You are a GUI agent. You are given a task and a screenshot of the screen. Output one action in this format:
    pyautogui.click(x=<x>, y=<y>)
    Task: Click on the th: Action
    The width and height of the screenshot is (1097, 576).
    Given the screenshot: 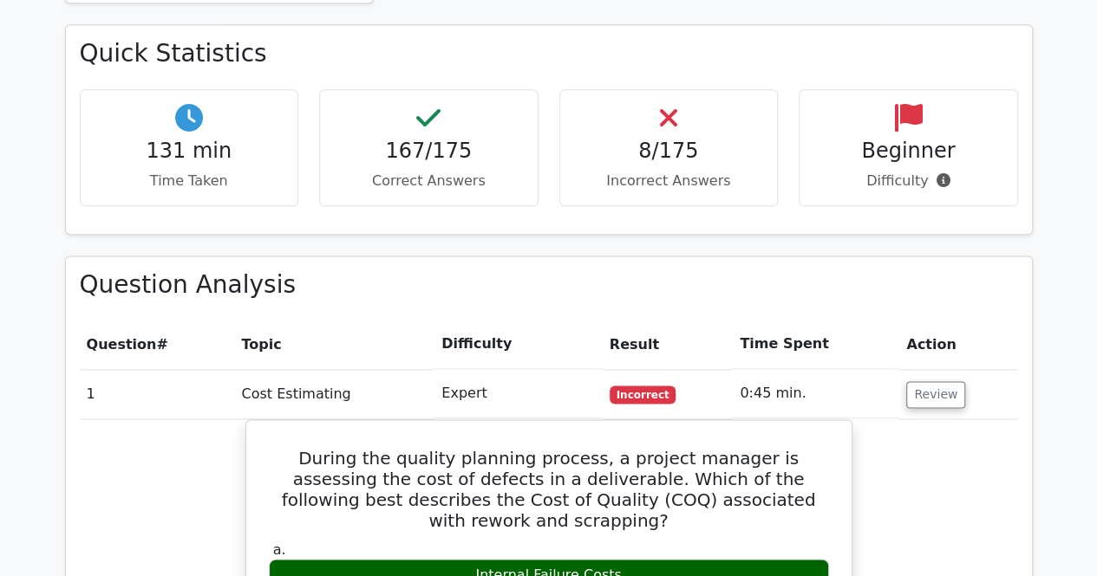 What is the action you would take?
    pyautogui.click(x=958, y=344)
    